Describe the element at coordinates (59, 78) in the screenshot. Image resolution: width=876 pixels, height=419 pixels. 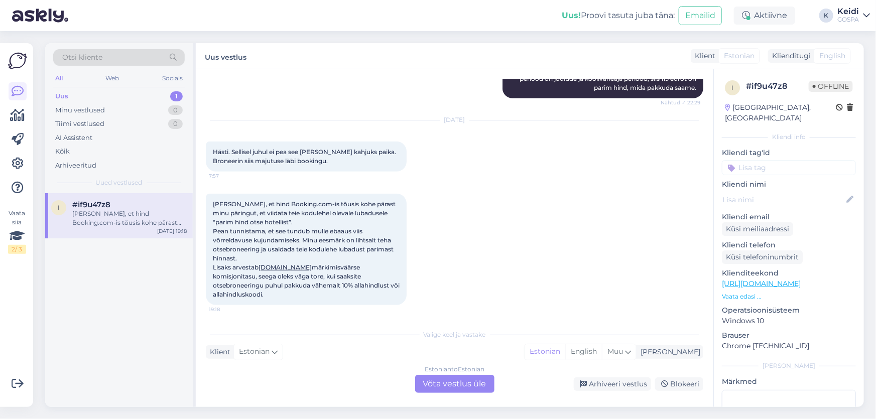
I see `div: All` at that location.